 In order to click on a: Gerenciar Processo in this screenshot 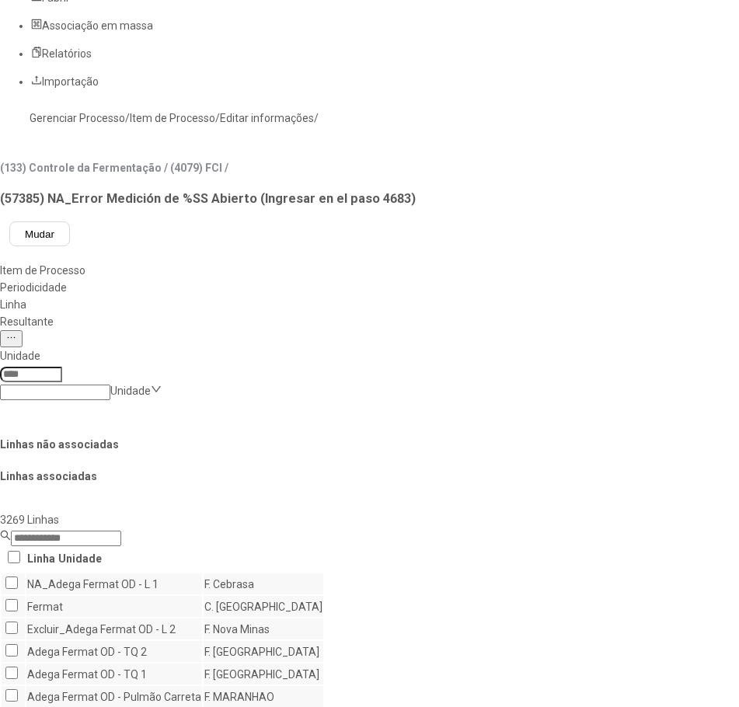, I will do `click(77, 118)`.